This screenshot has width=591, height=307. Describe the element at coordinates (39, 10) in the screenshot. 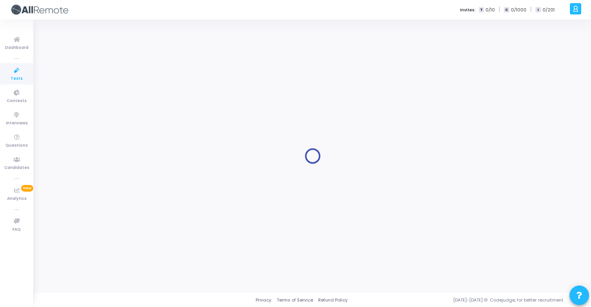

I see `img: logo` at that location.